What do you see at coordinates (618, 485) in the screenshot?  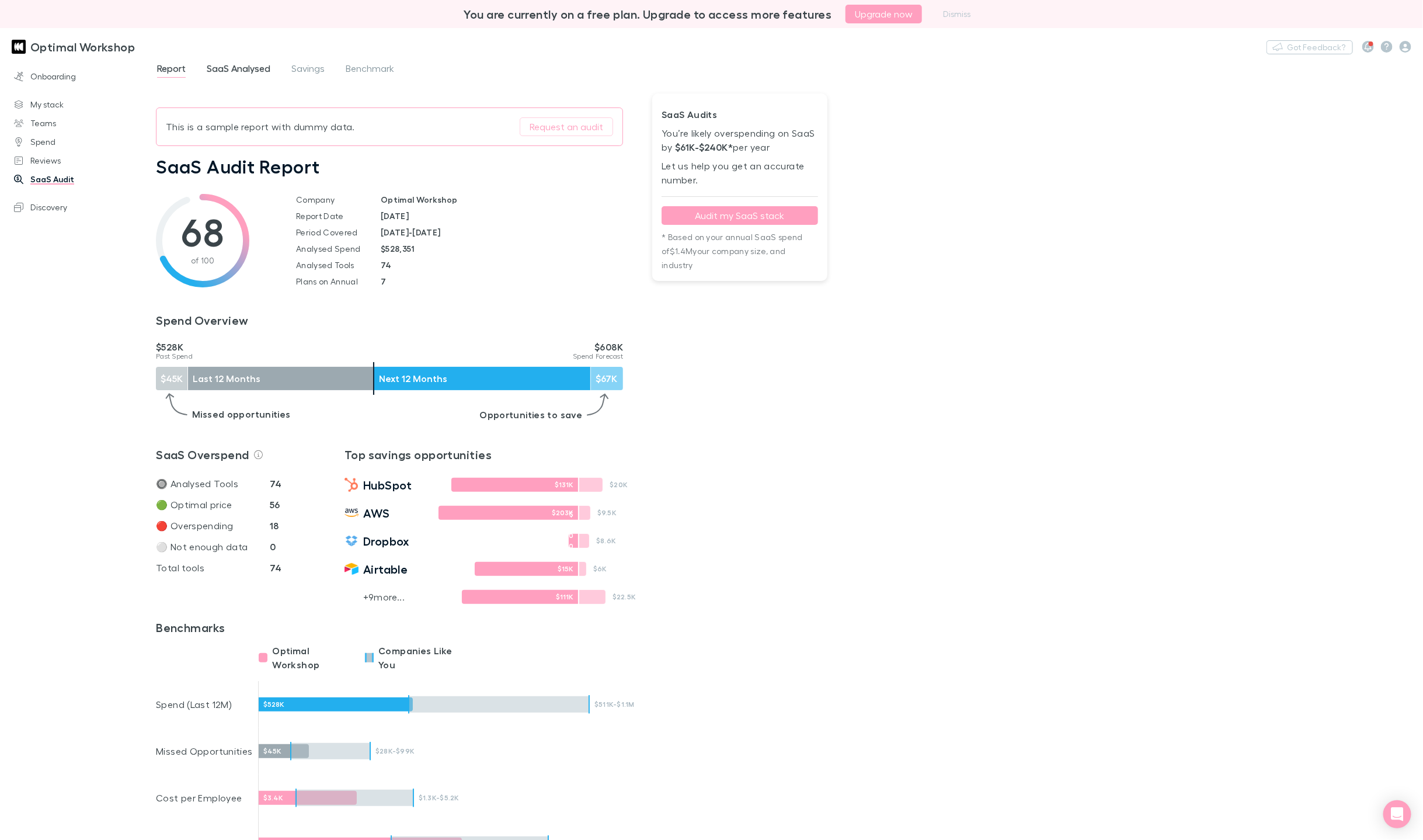 I see `p: $20K` at bounding box center [618, 485].